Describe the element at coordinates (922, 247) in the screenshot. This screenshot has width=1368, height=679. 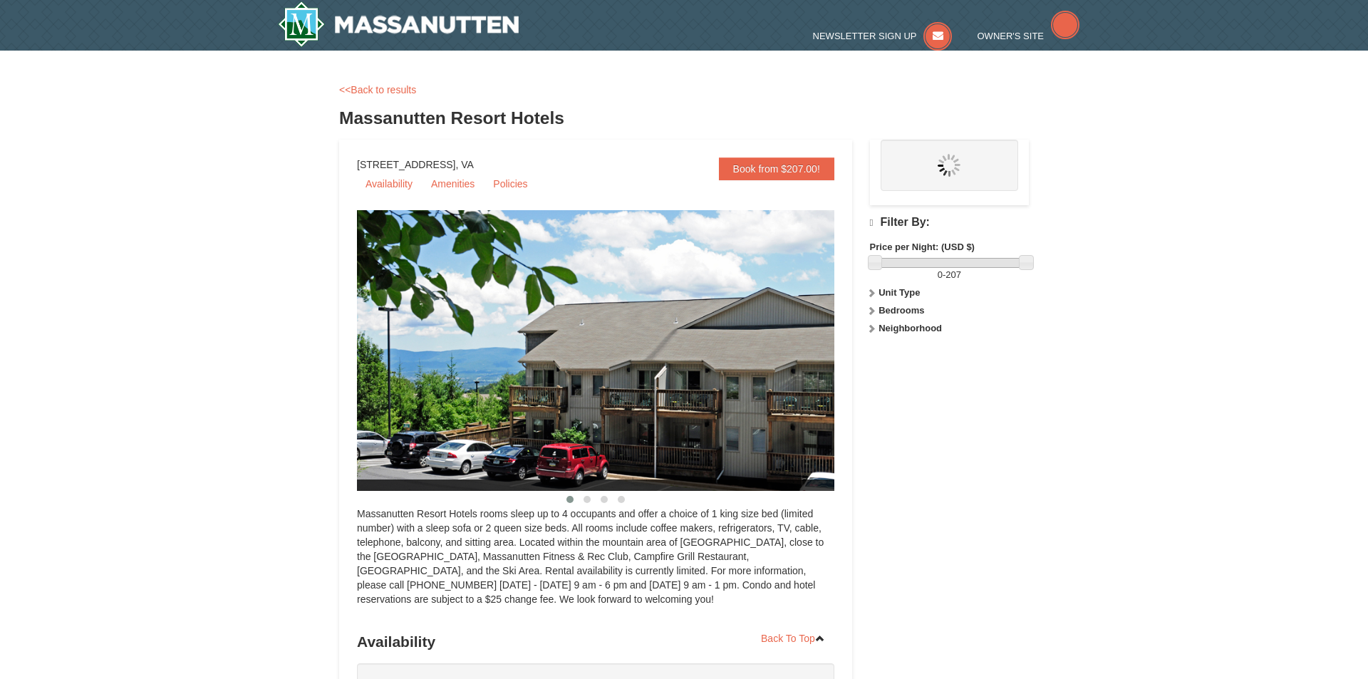
I see `strong: Price per Night: (USD $)` at that location.